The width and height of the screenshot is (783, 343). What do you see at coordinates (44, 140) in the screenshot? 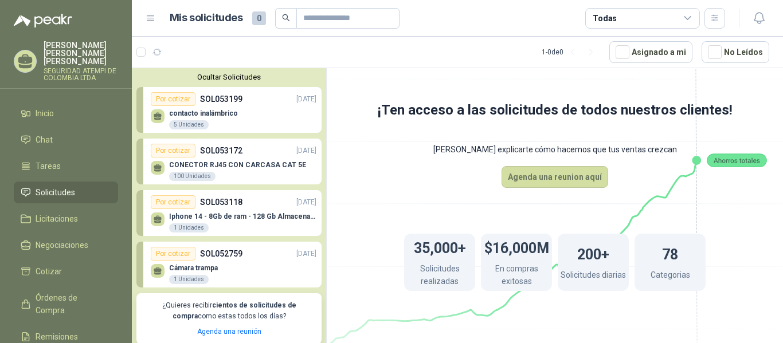
I see `span: Chat` at bounding box center [44, 140].